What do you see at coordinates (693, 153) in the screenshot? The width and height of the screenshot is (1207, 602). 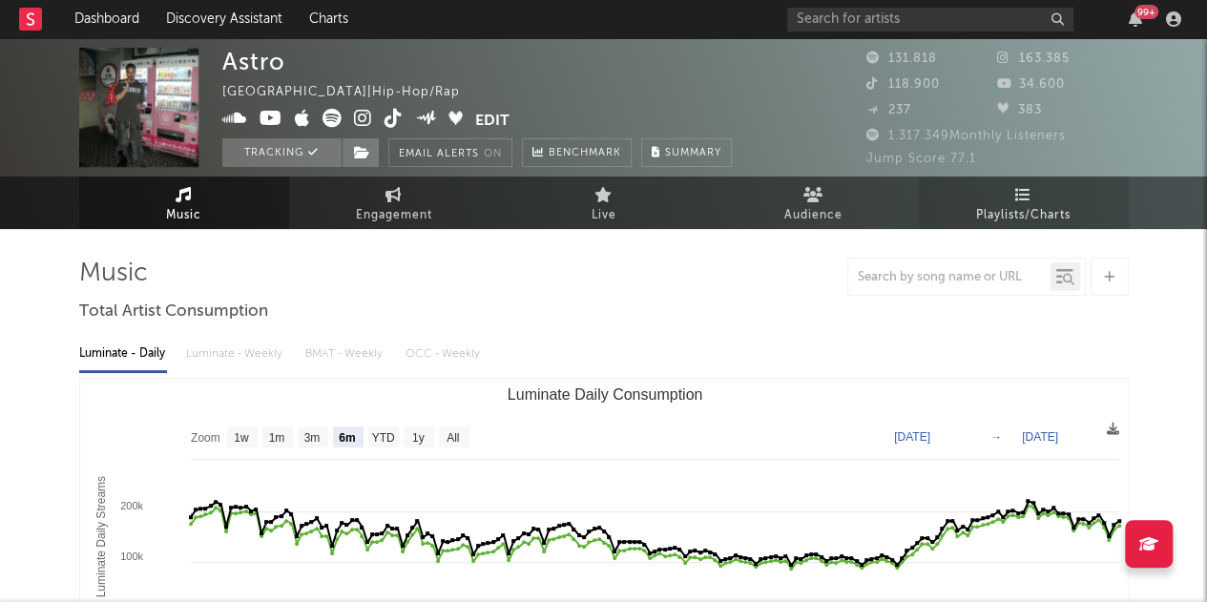 I see `span: Summary` at bounding box center [693, 153].